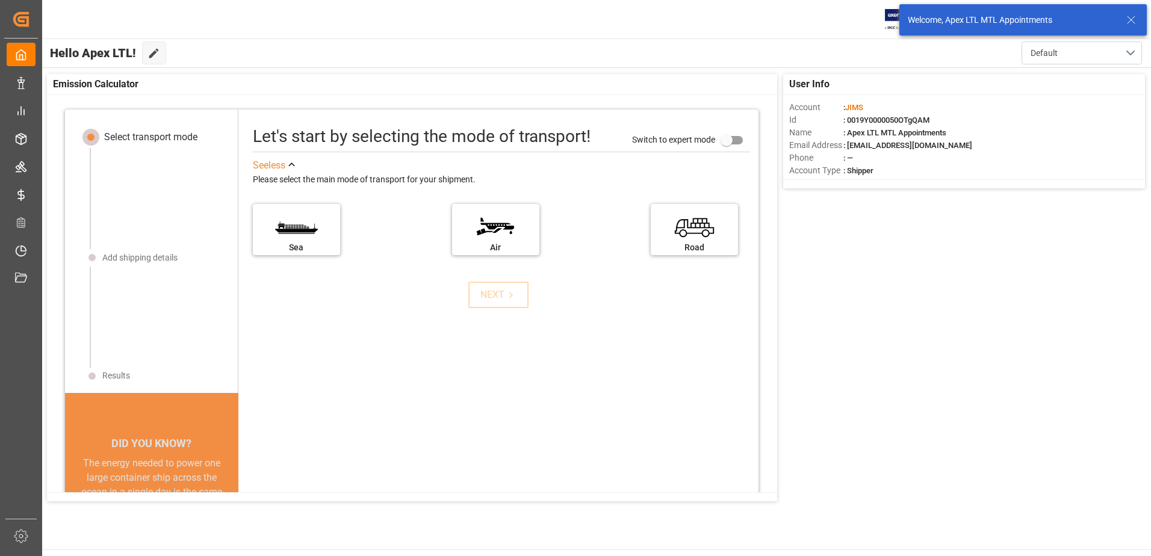 The width and height of the screenshot is (1151, 556). I want to click on div: Add shipping details, so click(140, 258).